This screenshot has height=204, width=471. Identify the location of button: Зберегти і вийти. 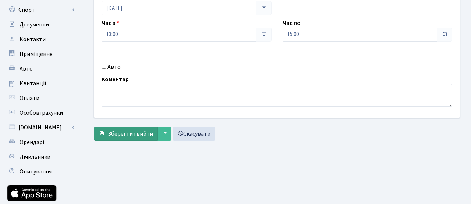
(126, 134).